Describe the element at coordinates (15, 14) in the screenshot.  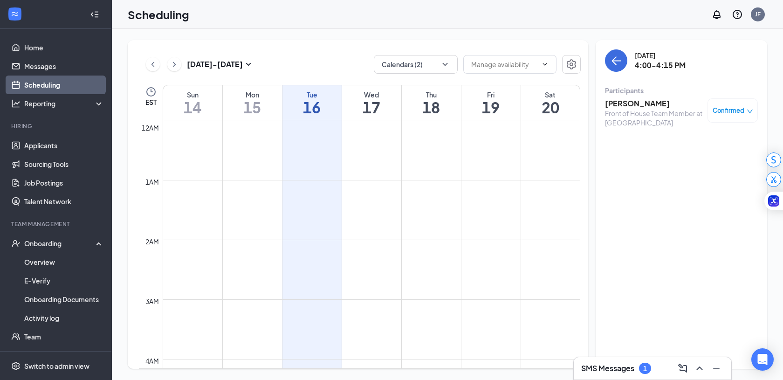
I see `svg: WorkstreamLogo` at that location.